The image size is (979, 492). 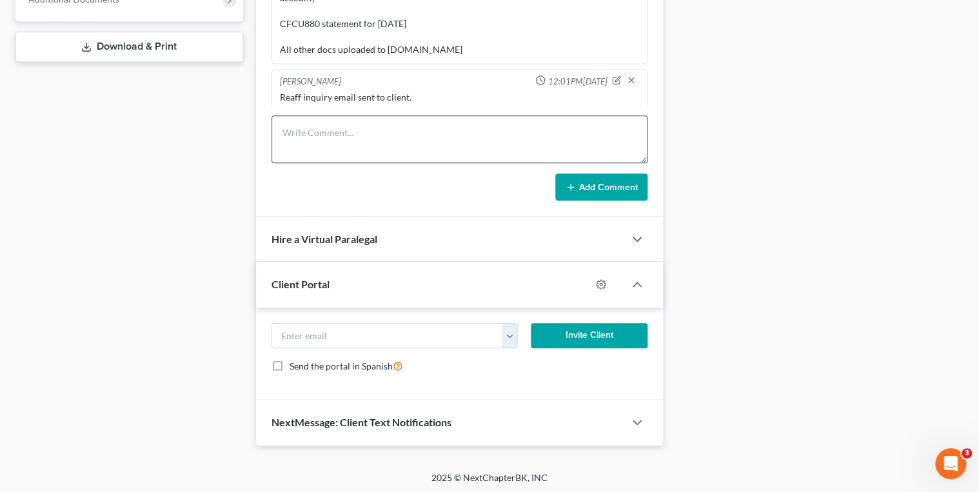 What do you see at coordinates (324, 239) in the screenshot?
I see `span: Hire a Virtual Paralegal` at bounding box center [324, 239].